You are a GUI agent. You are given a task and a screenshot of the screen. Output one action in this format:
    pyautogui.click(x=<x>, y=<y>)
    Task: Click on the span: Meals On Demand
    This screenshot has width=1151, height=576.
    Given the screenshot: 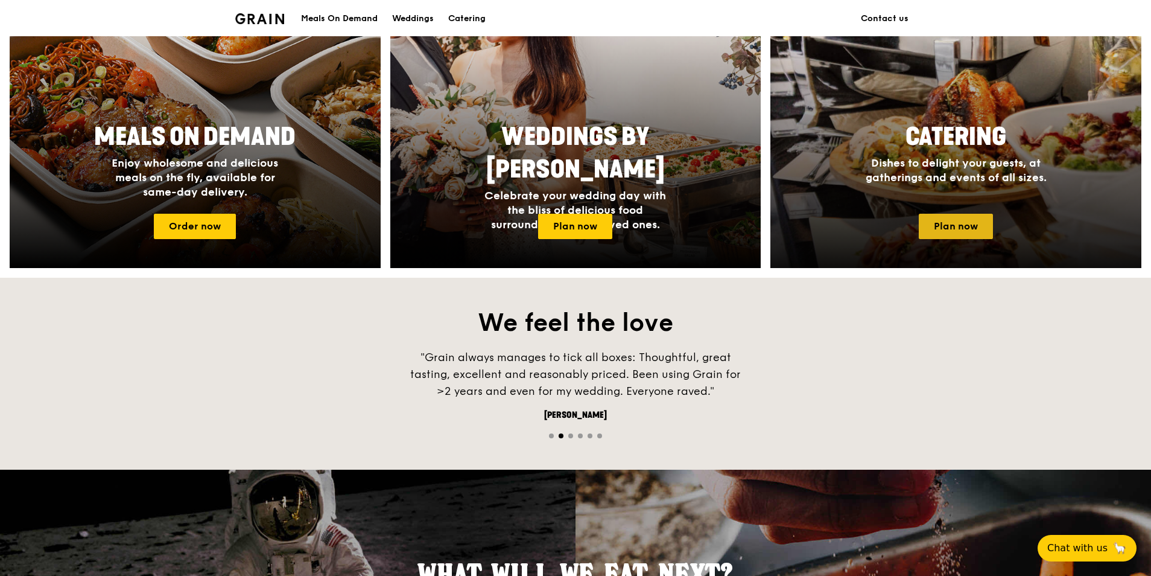 What is the action you would take?
    pyautogui.click(x=195, y=137)
    